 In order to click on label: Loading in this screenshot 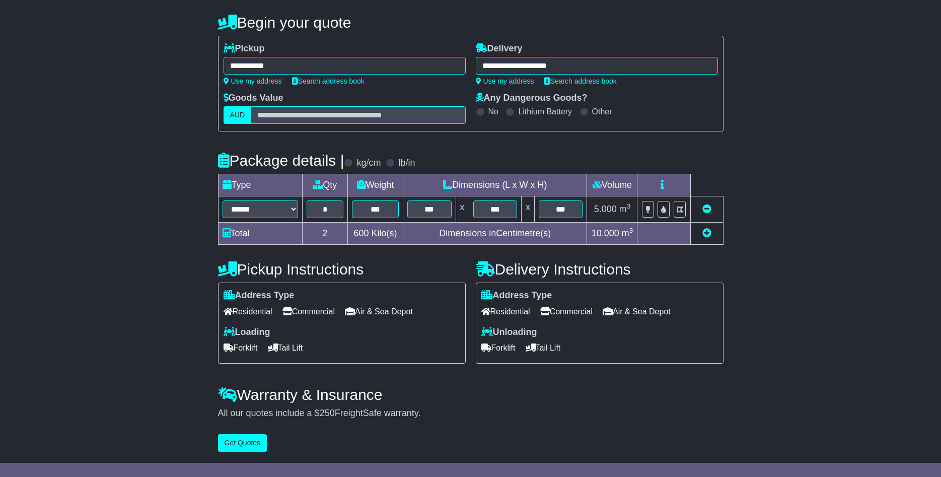, I will do `click(247, 332)`.